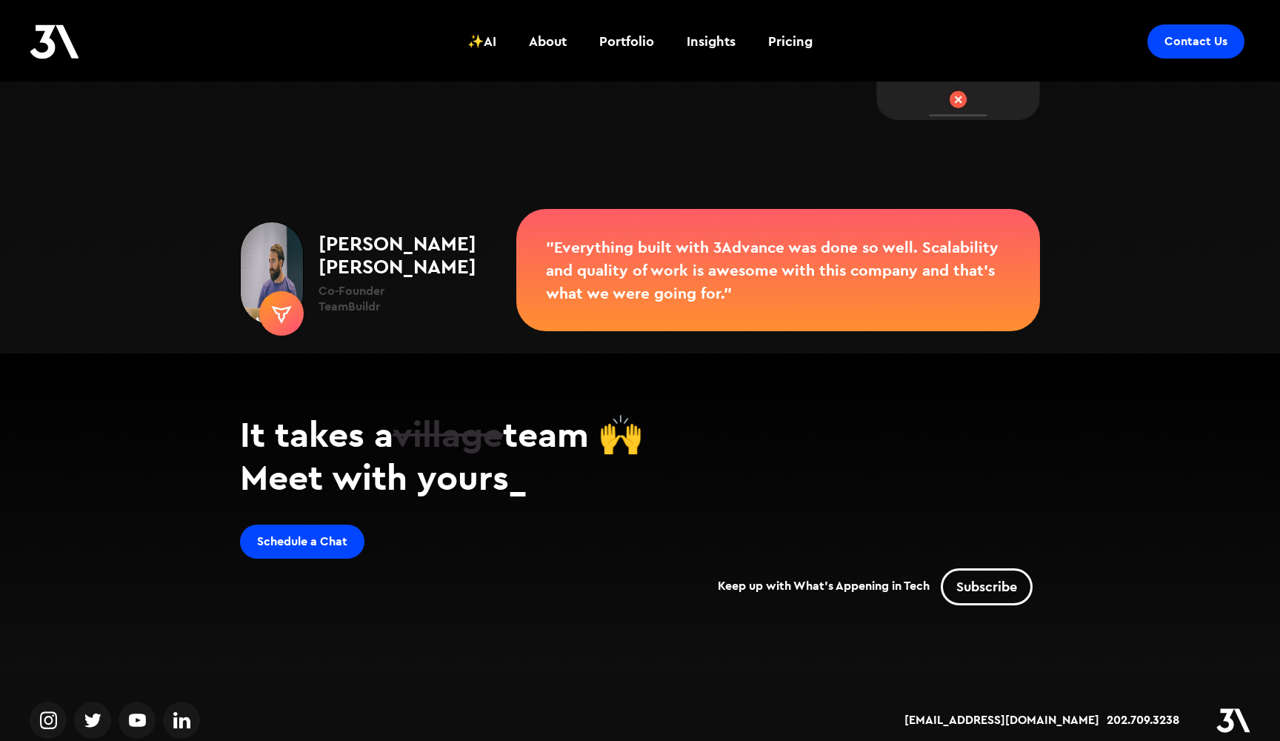  I want to click on a: Subscribe, so click(987, 587).